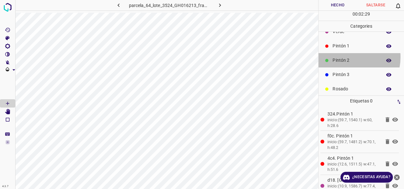  What do you see at coordinates (355, 31) in the screenshot?
I see `p: Verde` at bounding box center [355, 31].